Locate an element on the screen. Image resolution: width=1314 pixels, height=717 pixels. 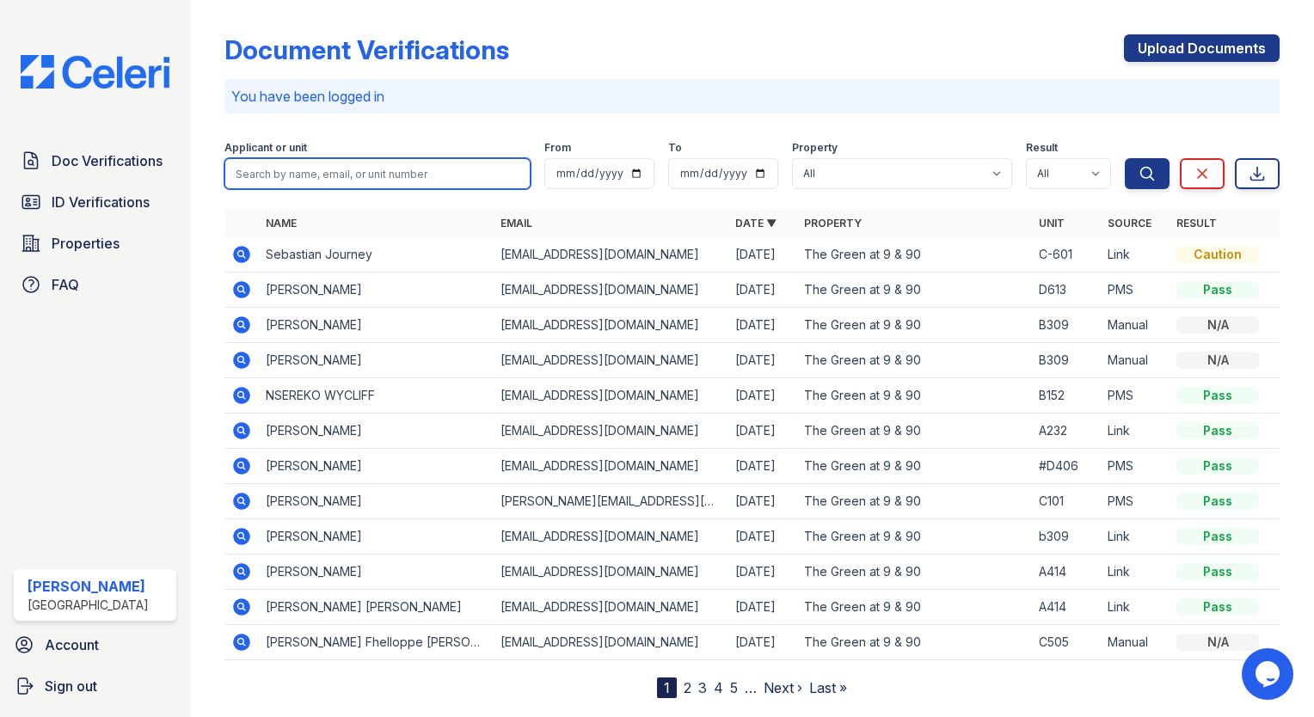
td: b309 is located at coordinates (1066, 536).